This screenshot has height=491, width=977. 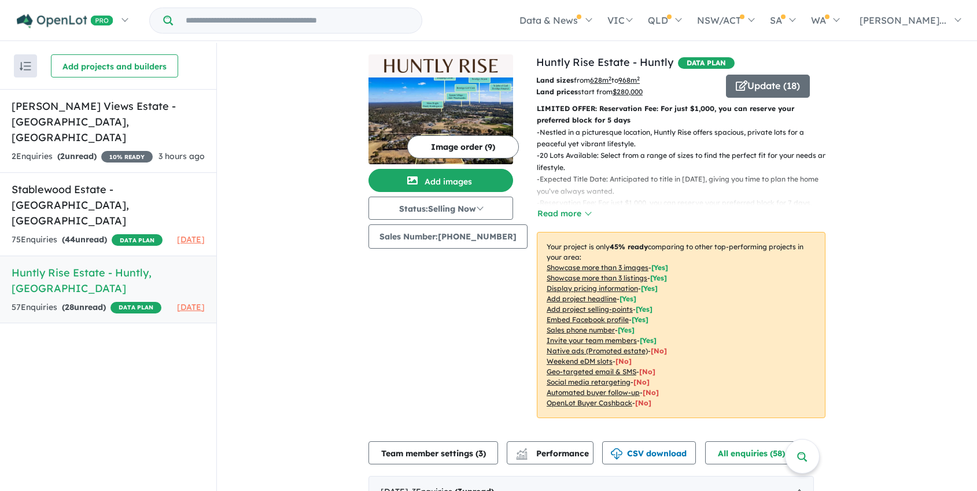 What do you see at coordinates (589, 309) in the screenshot?
I see `u: Add project selling-points` at bounding box center [589, 309].